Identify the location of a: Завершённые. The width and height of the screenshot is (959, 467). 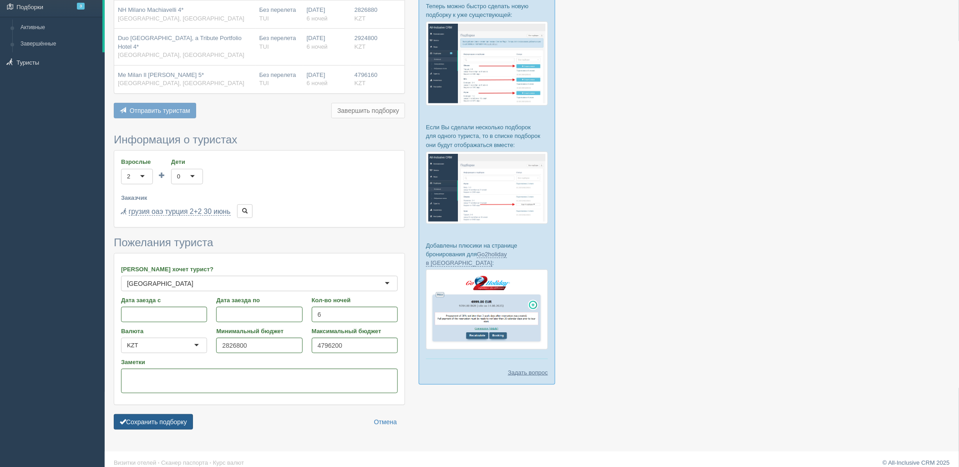
(59, 44).